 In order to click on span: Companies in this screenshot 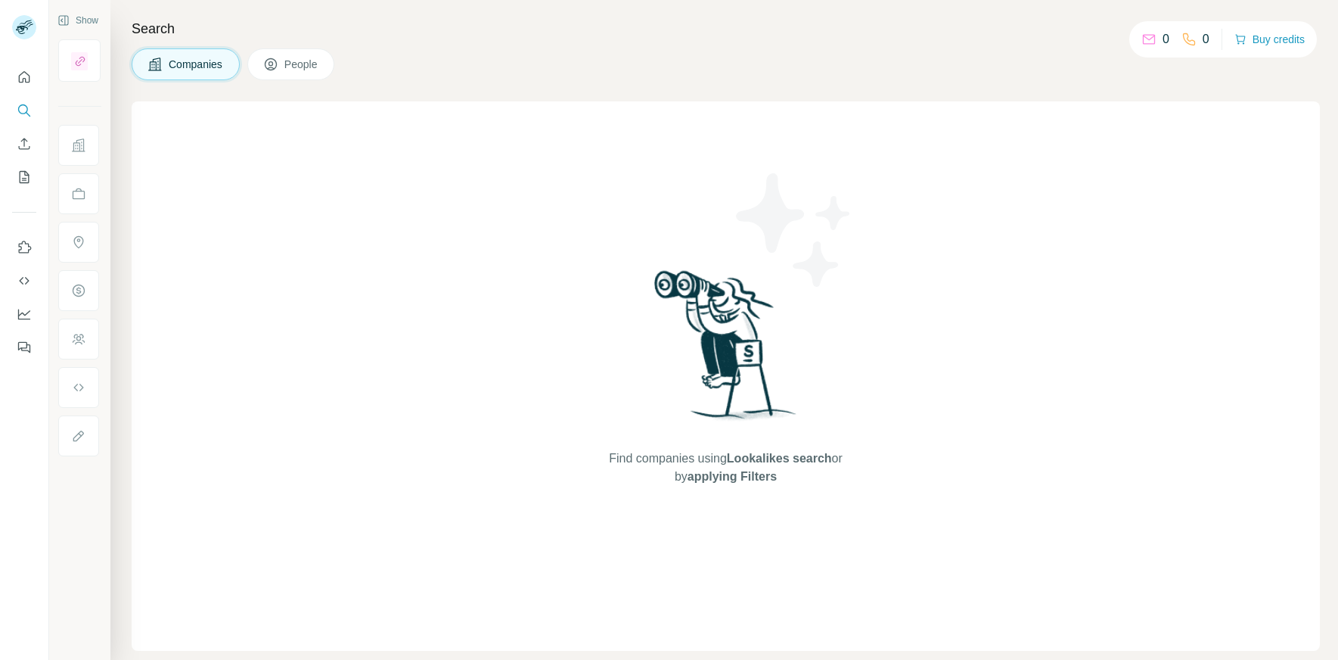, I will do `click(196, 64)`.